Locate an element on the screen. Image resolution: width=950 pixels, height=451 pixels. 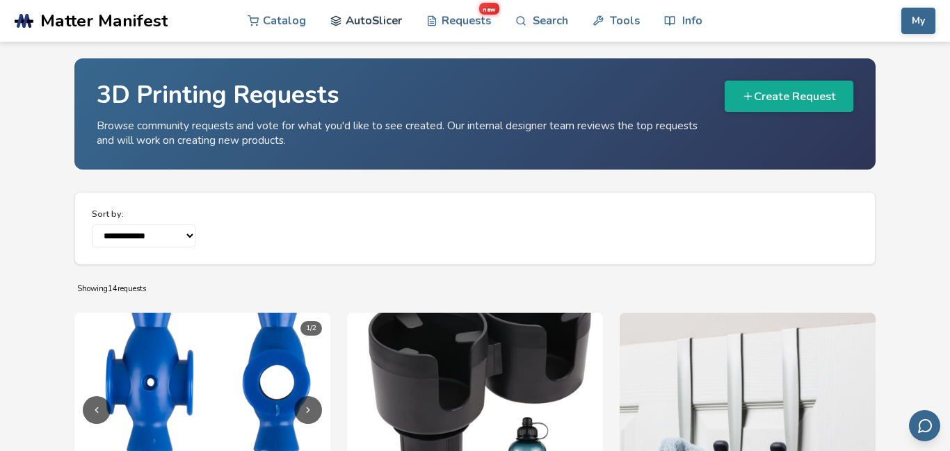
p: Showing 14 requests is located at coordinates (475, 289).